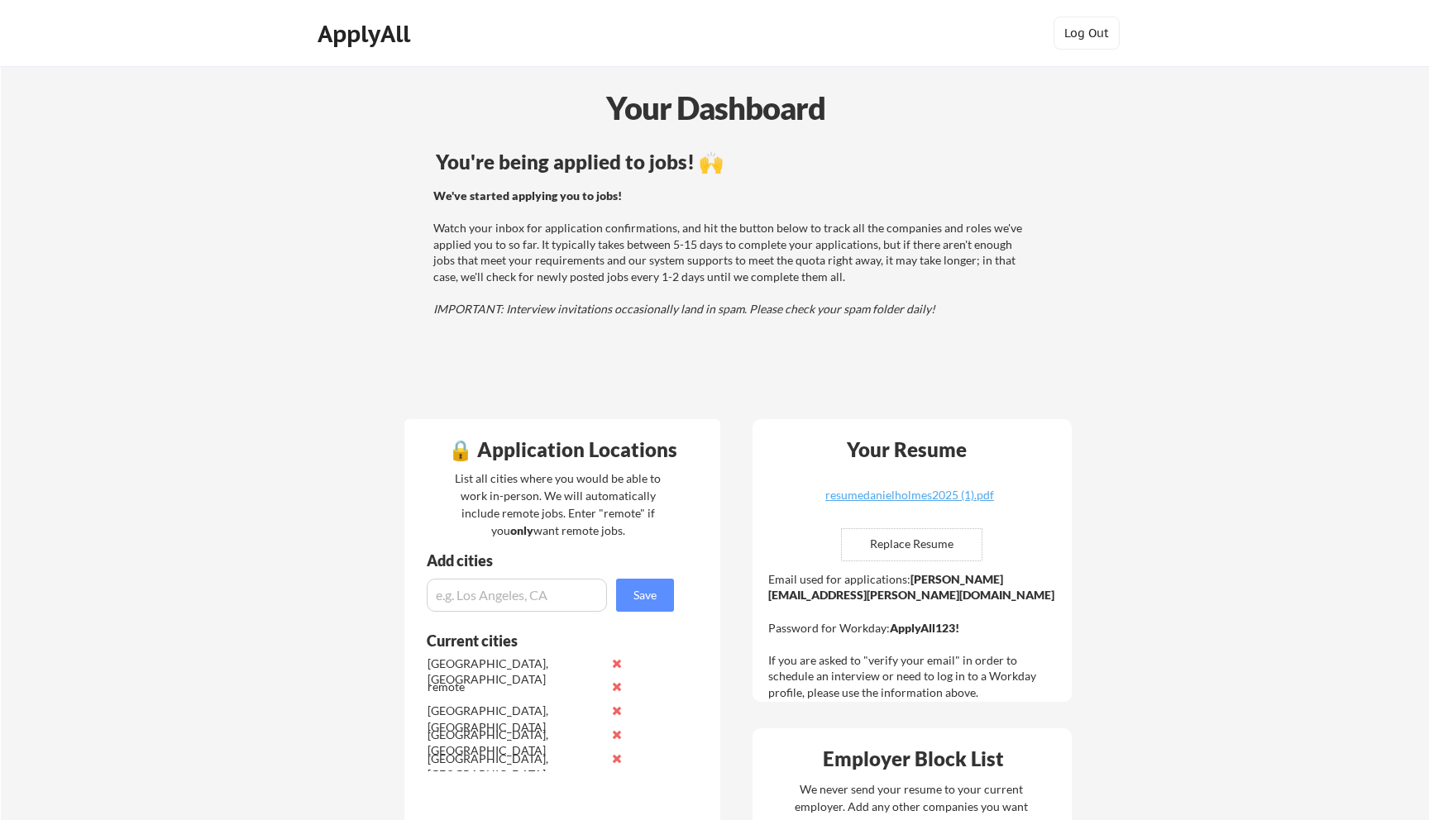  Describe the element at coordinates (514, 687) in the screenshot. I see `div: remote` at that location.